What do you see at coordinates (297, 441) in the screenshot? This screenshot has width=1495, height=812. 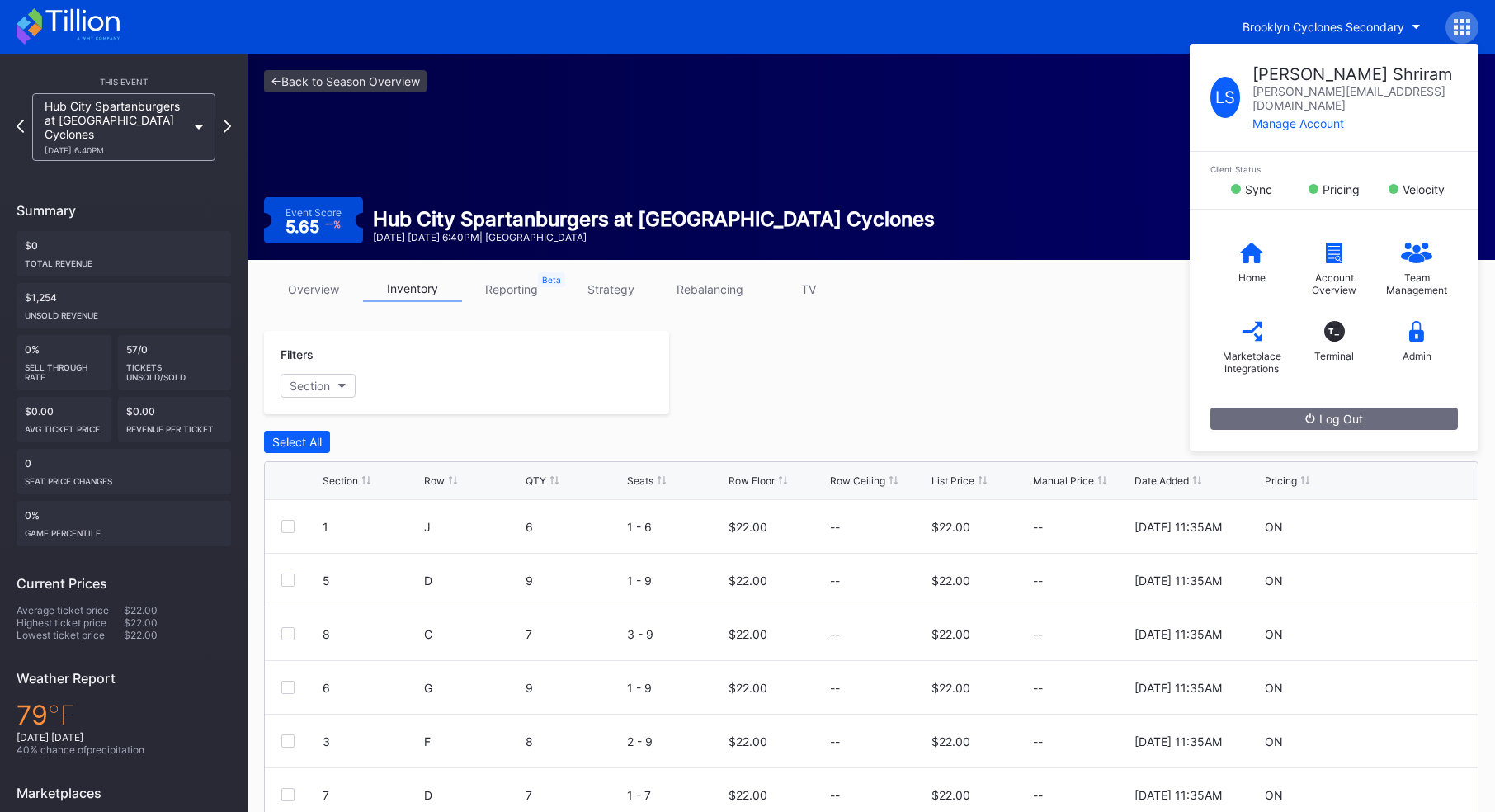 I see `div: Select All` at bounding box center [297, 441].